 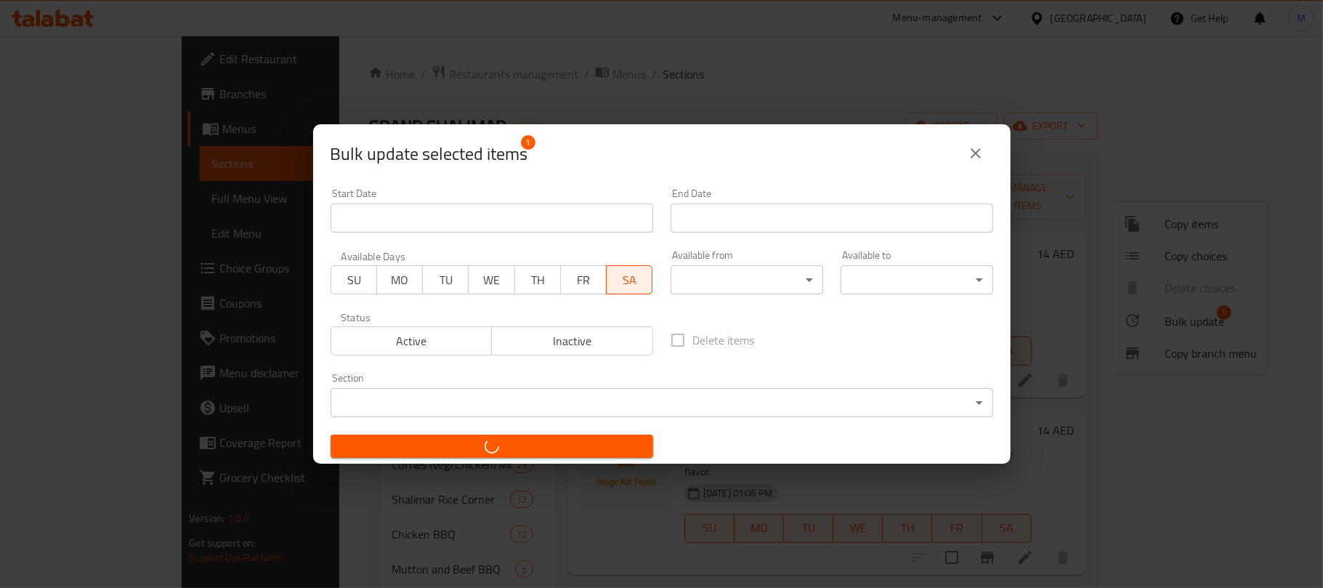 What do you see at coordinates (629, 280) in the screenshot?
I see `button: SA` at bounding box center [629, 280].